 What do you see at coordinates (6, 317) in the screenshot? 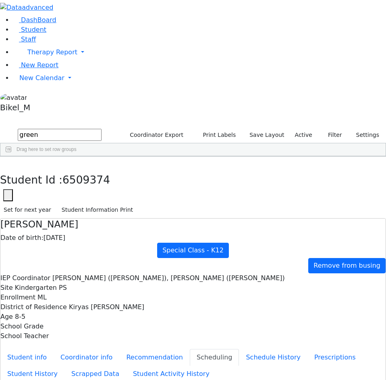
I see `label: Age` at bounding box center [6, 317].